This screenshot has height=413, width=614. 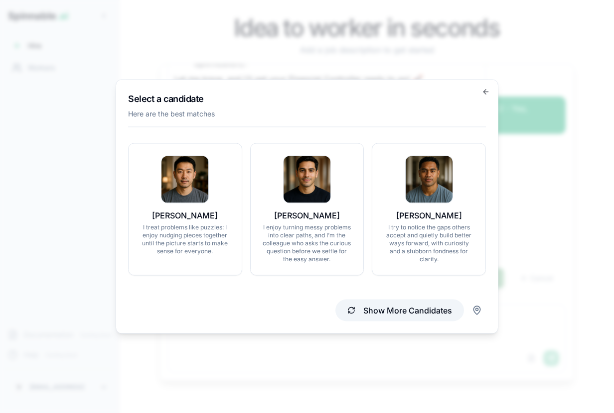 I want to click on button: Filter by region, so click(x=477, y=311).